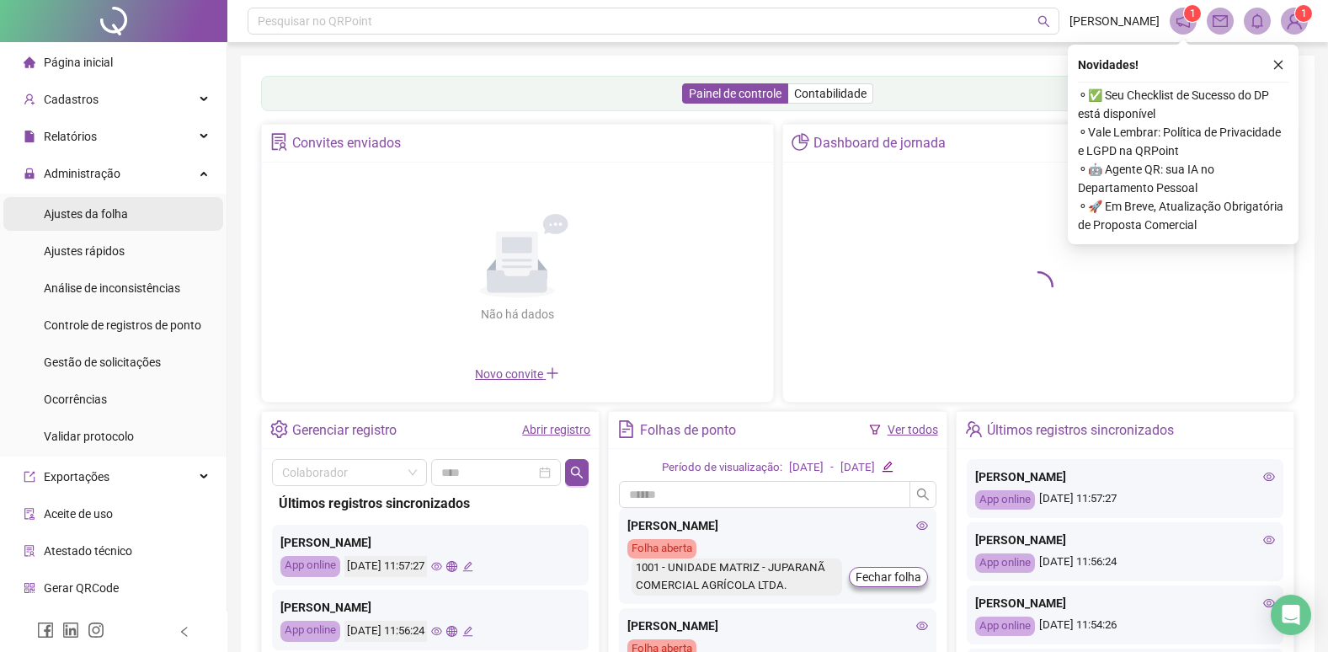 The height and width of the screenshot is (652, 1328). Describe the element at coordinates (71, 99) in the screenshot. I see `span: Cadastros` at that location.